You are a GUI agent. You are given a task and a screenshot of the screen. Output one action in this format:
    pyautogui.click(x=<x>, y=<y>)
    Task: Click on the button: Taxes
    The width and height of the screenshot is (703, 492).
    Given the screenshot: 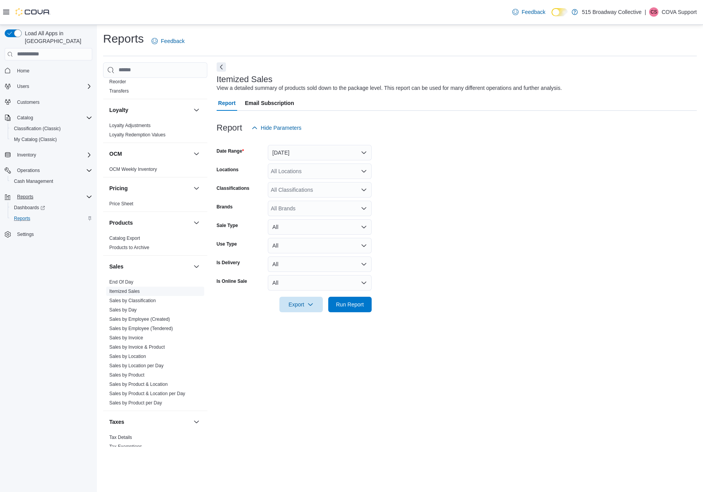 What is the action you would take?
    pyautogui.click(x=150, y=422)
    